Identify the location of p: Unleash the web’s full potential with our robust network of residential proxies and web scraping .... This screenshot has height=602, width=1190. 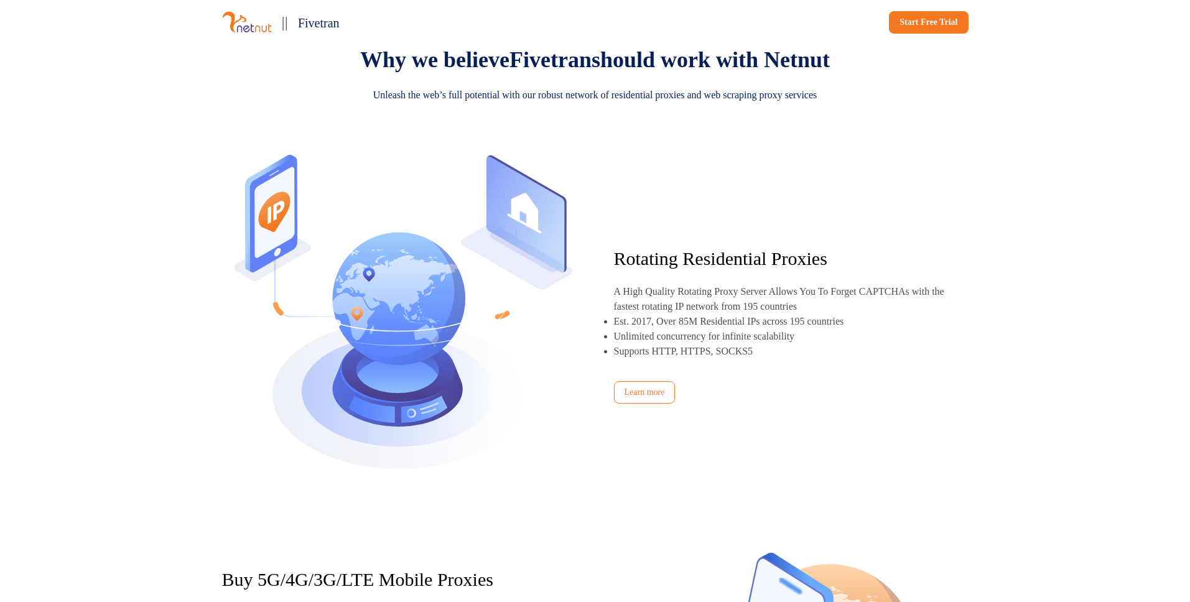
(595, 95).